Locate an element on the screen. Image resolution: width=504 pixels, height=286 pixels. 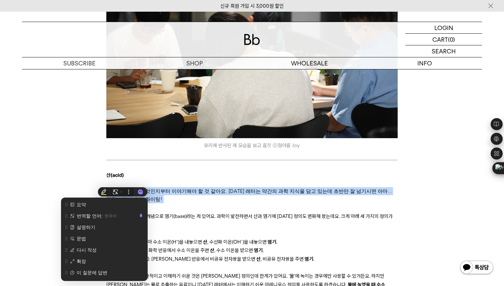
span: , 수산화 이온(OH⁻)을 내놓으면 is located at coordinates (237, 242).